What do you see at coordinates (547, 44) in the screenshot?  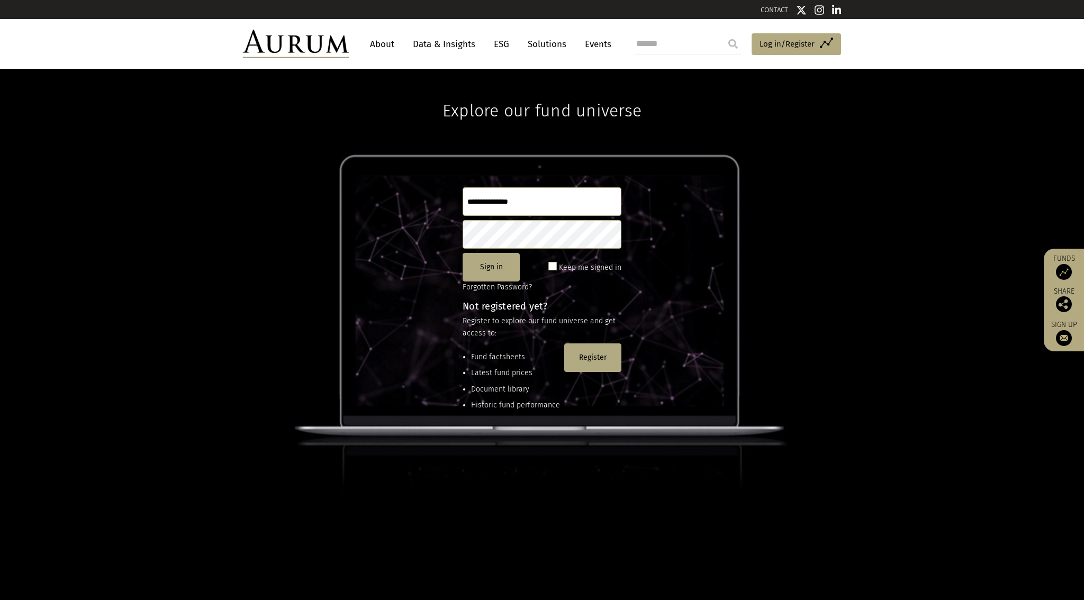 I see `a: Solutions` at bounding box center [547, 44].